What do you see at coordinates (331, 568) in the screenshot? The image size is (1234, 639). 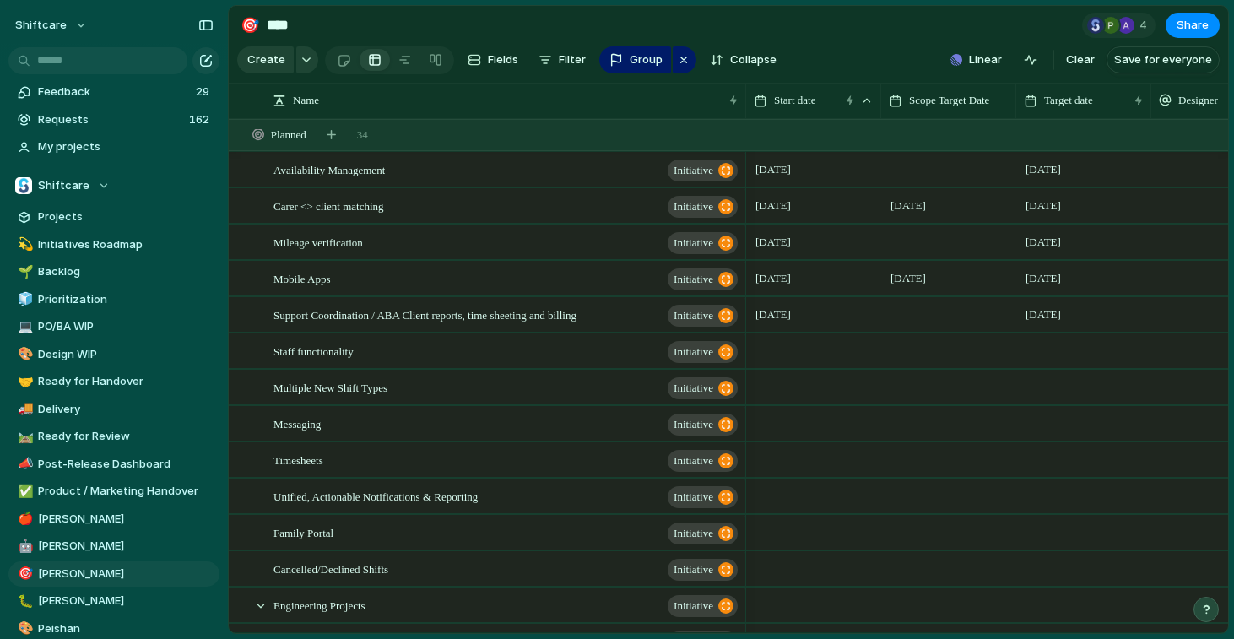 I see `span: Cancelled/Declined Shifts` at bounding box center [331, 568].